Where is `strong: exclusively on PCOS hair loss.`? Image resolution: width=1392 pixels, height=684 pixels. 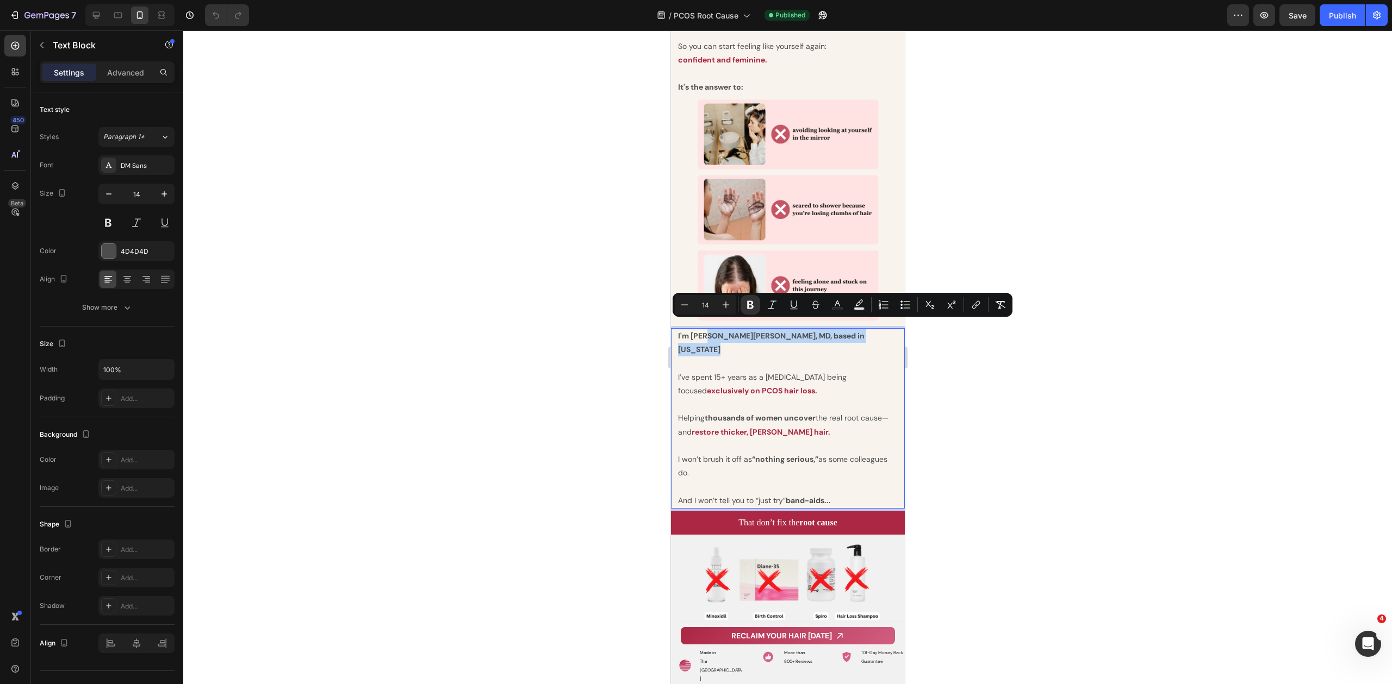 strong: exclusively on PCOS hair loss. is located at coordinates (91, 360).